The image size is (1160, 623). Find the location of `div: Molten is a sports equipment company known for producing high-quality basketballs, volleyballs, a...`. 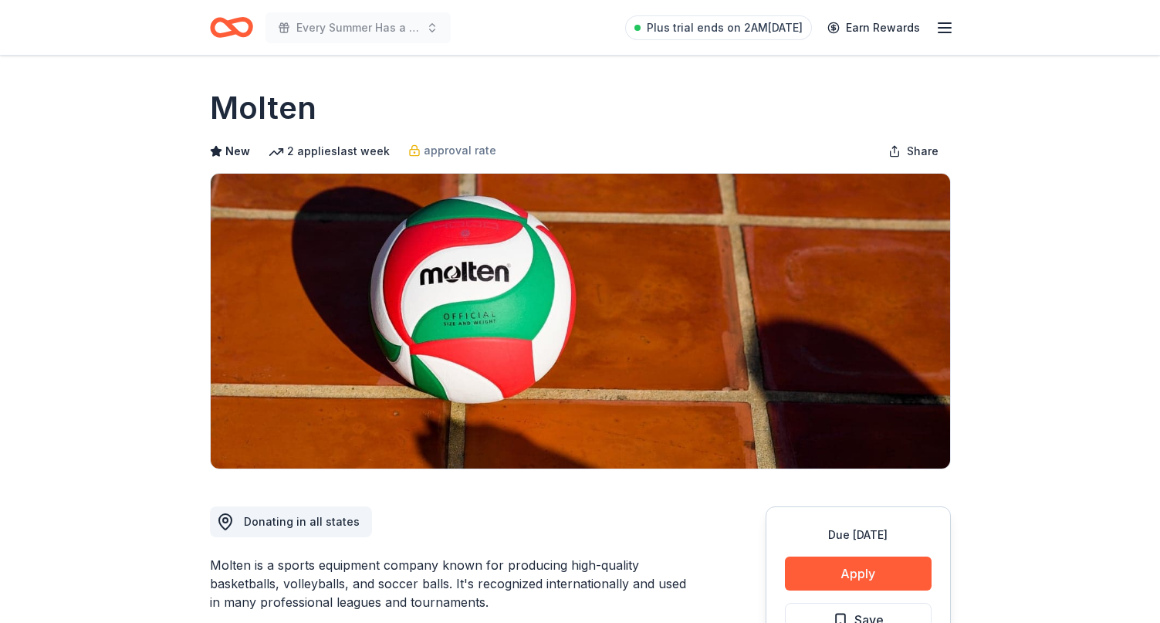

div: Molten is a sports equipment company known for producing high-quality basketballs, volleyballs, a... is located at coordinates (451, 583).